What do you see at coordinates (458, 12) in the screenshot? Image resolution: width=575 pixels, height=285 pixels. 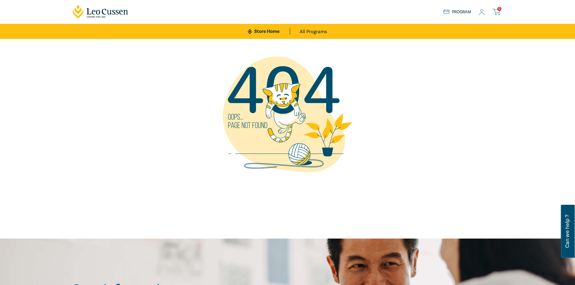 I see `a: Program` at bounding box center [458, 12].